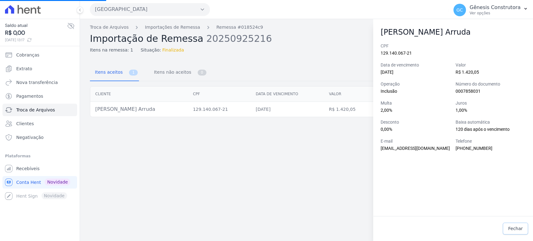 The height and width of the screenshot is (241, 533). What do you see at coordinates (112, 50) in the screenshot?
I see `span: Itens na remessa: 1` at bounding box center [112, 50].